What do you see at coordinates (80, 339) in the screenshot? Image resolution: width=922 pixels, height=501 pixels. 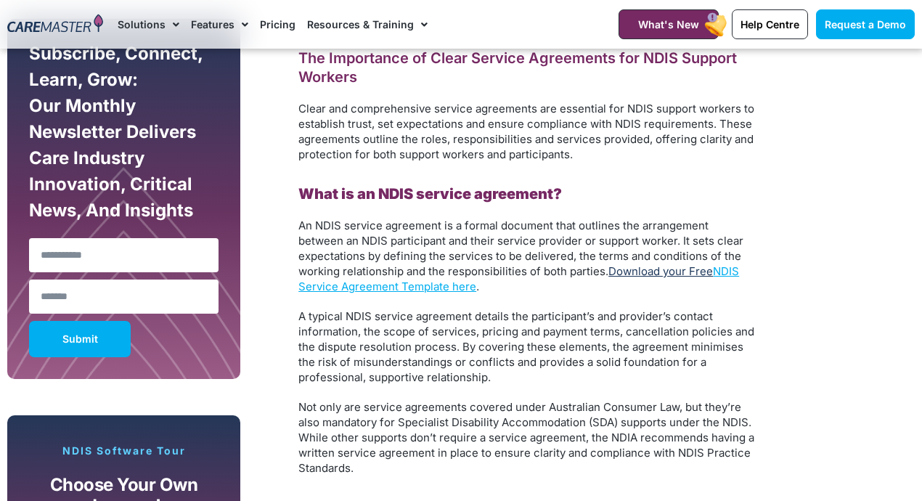 I see `span: Submit` at bounding box center [80, 339].